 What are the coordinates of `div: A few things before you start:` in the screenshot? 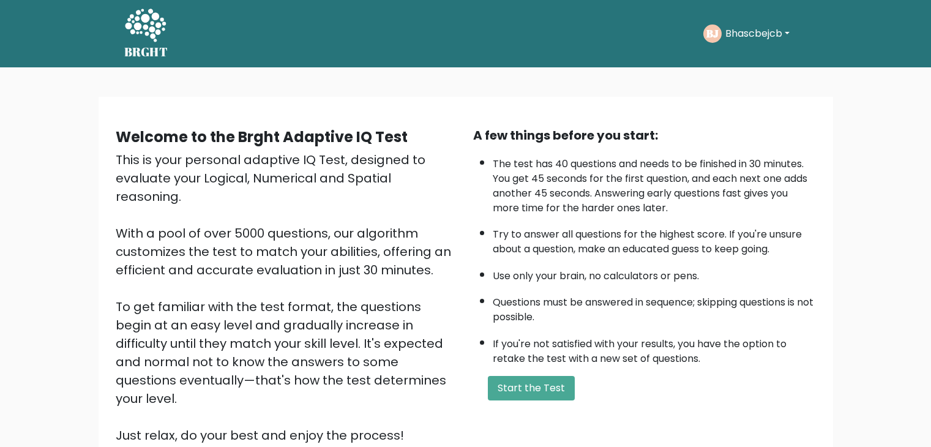 It's located at (645, 135).